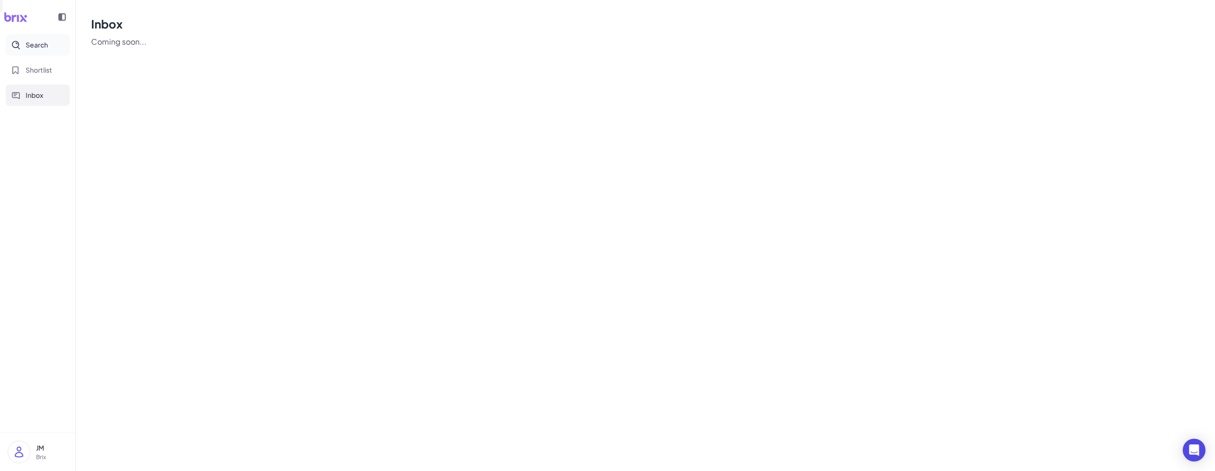 This screenshot has height=471, width=1215. Describe the element at coordinates (37, 70) in the screenshot. I see `button: Shortlist` at that location.